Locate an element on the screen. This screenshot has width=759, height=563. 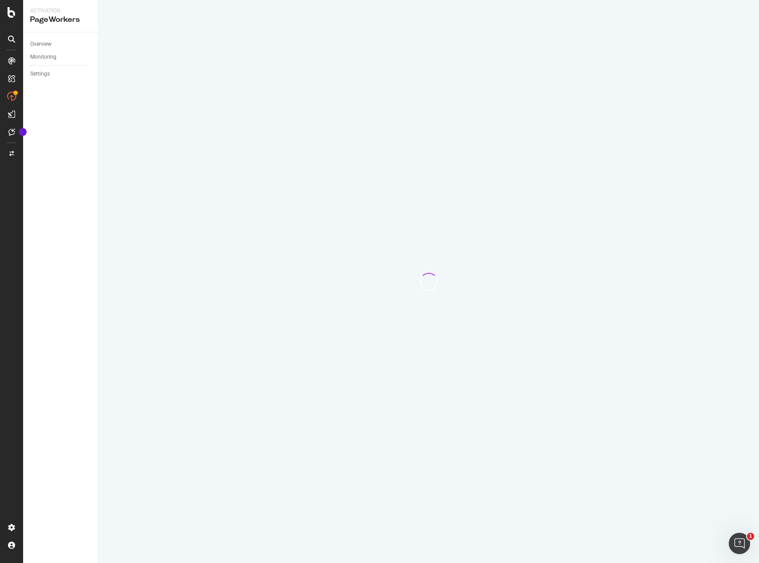
a: Monitoring is located at coordinates (61, 57).